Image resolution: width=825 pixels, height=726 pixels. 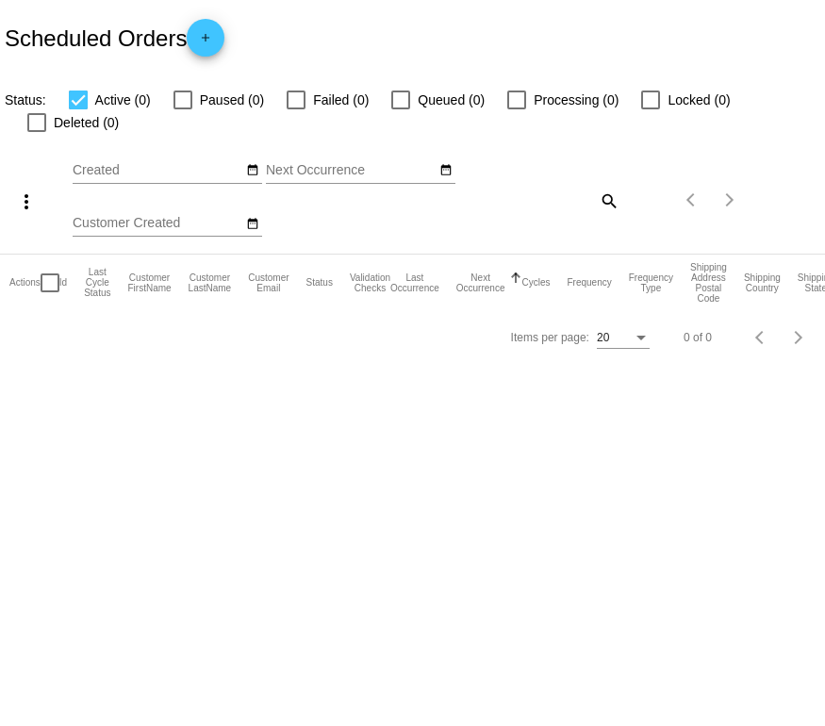 What do you see at coordinates (535, 283) in the screenshot?
I see `button: Change sorting for Cycles` at bounding box center [535, 283].